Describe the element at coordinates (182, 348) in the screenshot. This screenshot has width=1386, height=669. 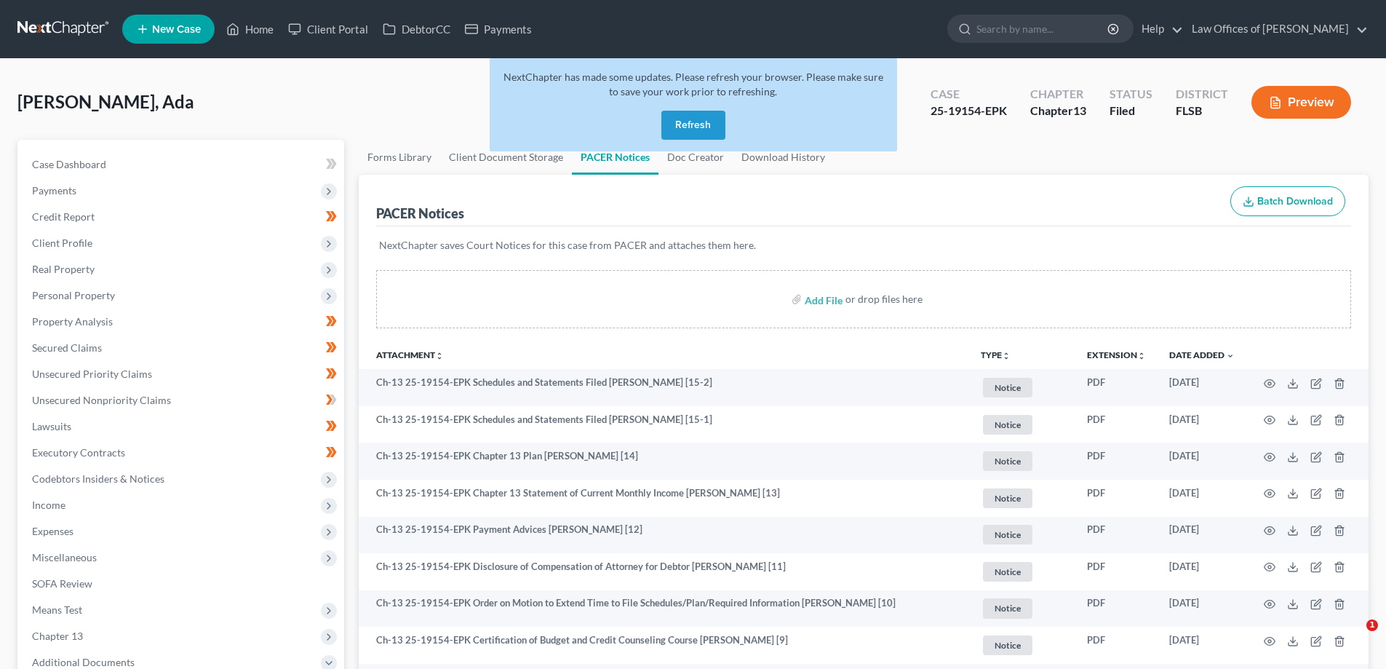
I see `a: Secured Claims` at that location.